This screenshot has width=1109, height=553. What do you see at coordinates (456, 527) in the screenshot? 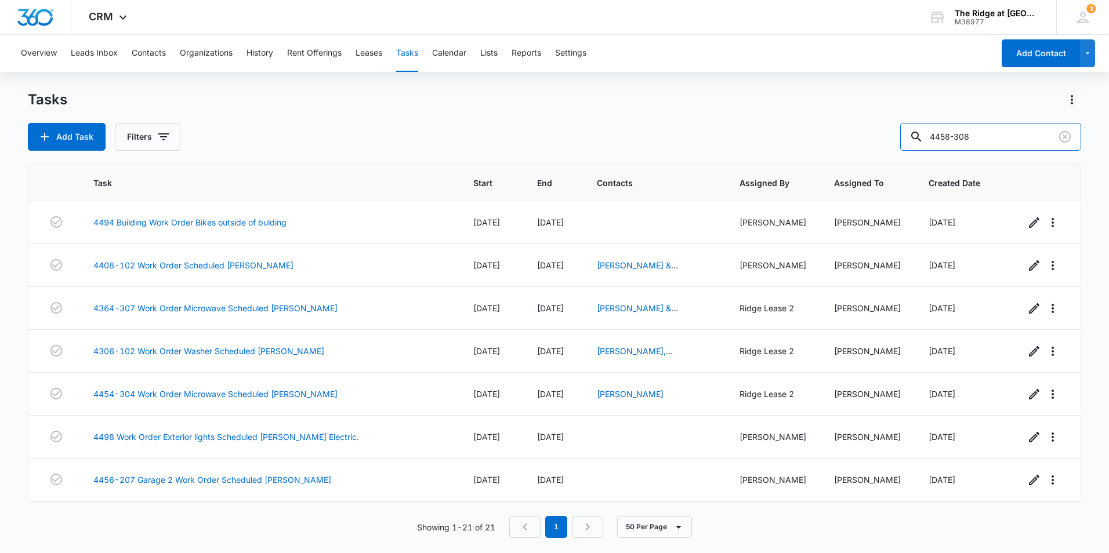
I see `p: Showing 1-21 of 21` at bounding box center [456, 527].